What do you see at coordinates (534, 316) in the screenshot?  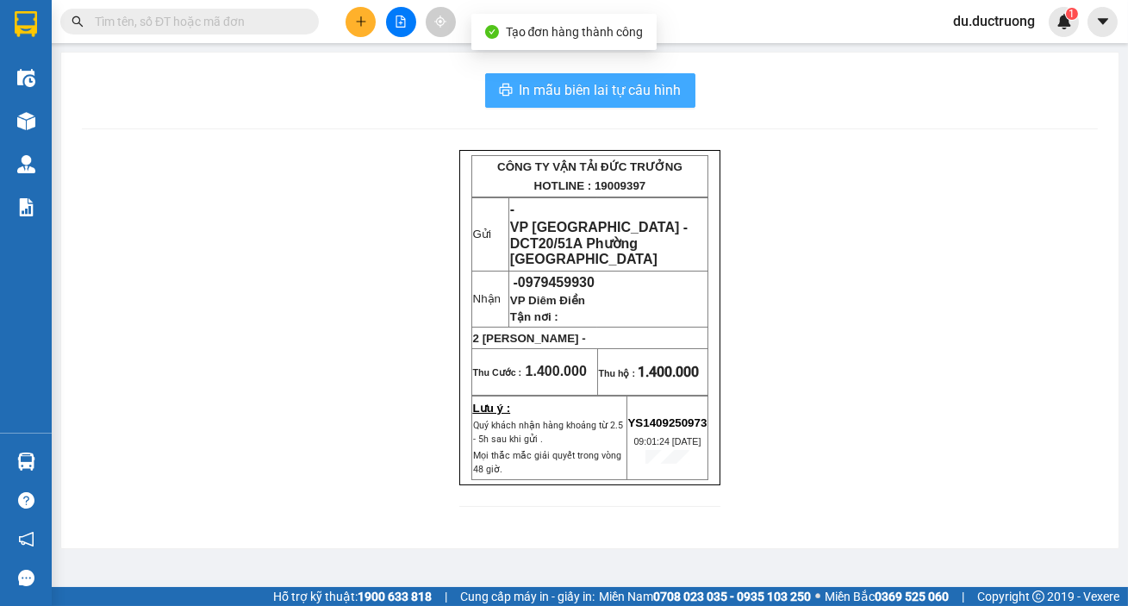 I see `span: Tận nơi :` at bounding box center [534, 316].